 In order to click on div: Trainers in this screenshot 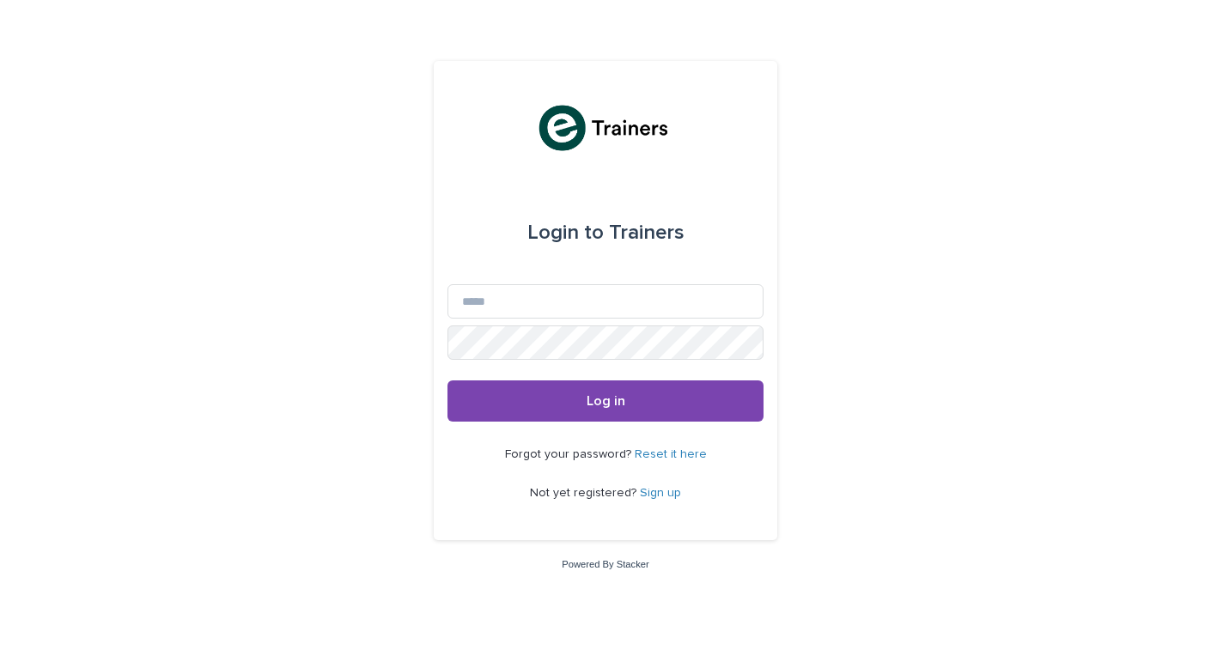, I will do `click(605, 233)`.